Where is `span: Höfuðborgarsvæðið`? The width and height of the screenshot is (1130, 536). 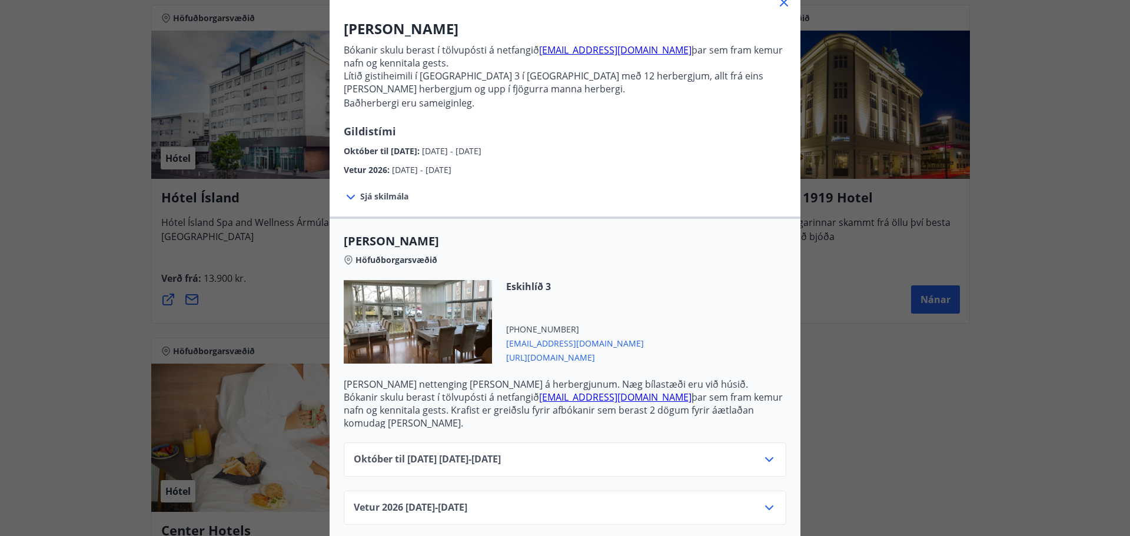 span: Höfuðborgarsvæðið is located at coordinates (396, 260).